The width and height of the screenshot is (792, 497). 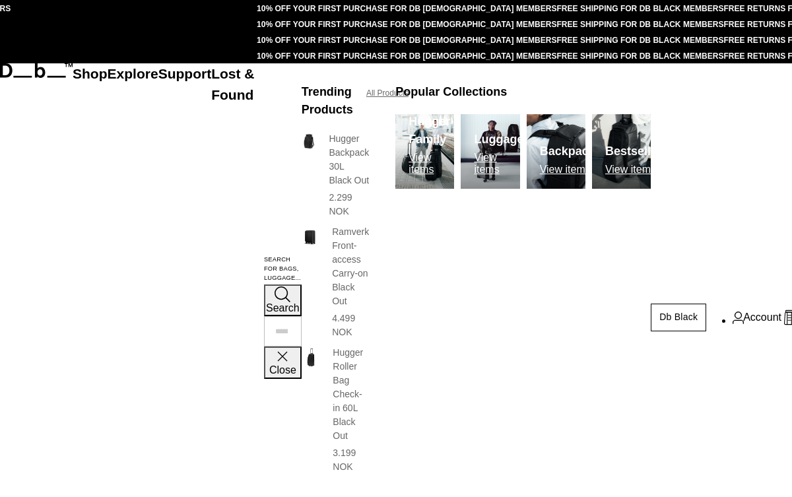 I want to click on span: Close, so click(x=282, y=370).